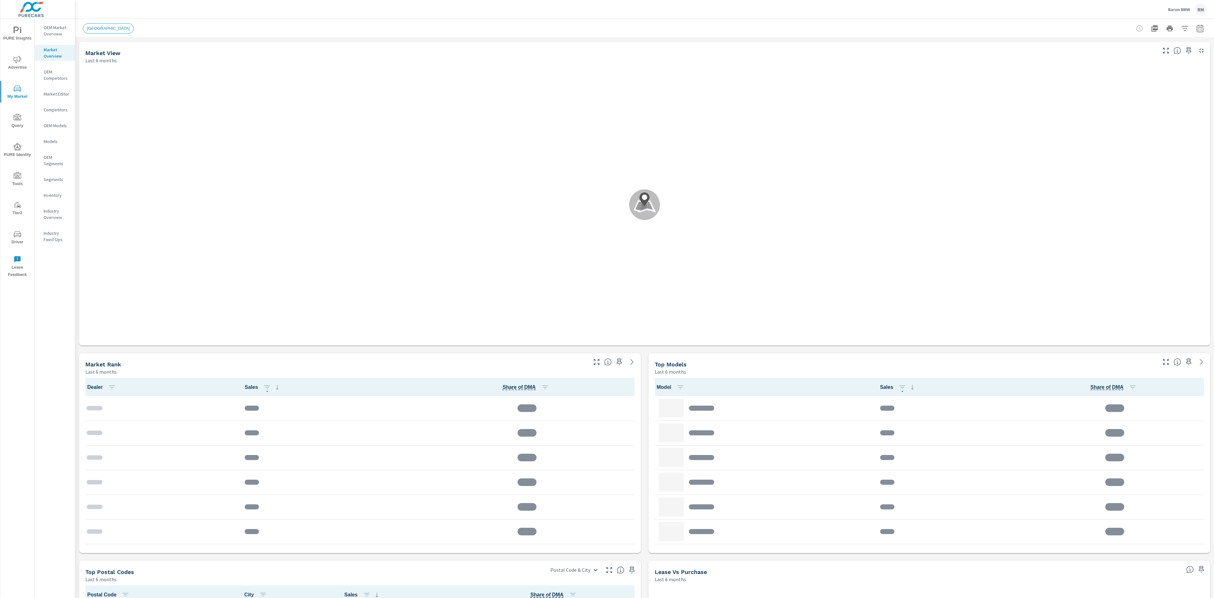  Describe the element at coordinates (57, 141) in the screenshot. I see `p: Models` at that location.